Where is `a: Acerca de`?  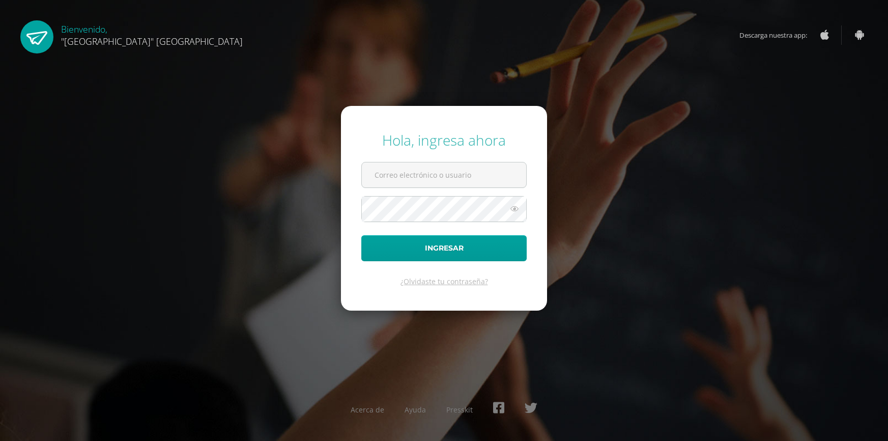
a: Acerca de is located at coordinates (367, 409).